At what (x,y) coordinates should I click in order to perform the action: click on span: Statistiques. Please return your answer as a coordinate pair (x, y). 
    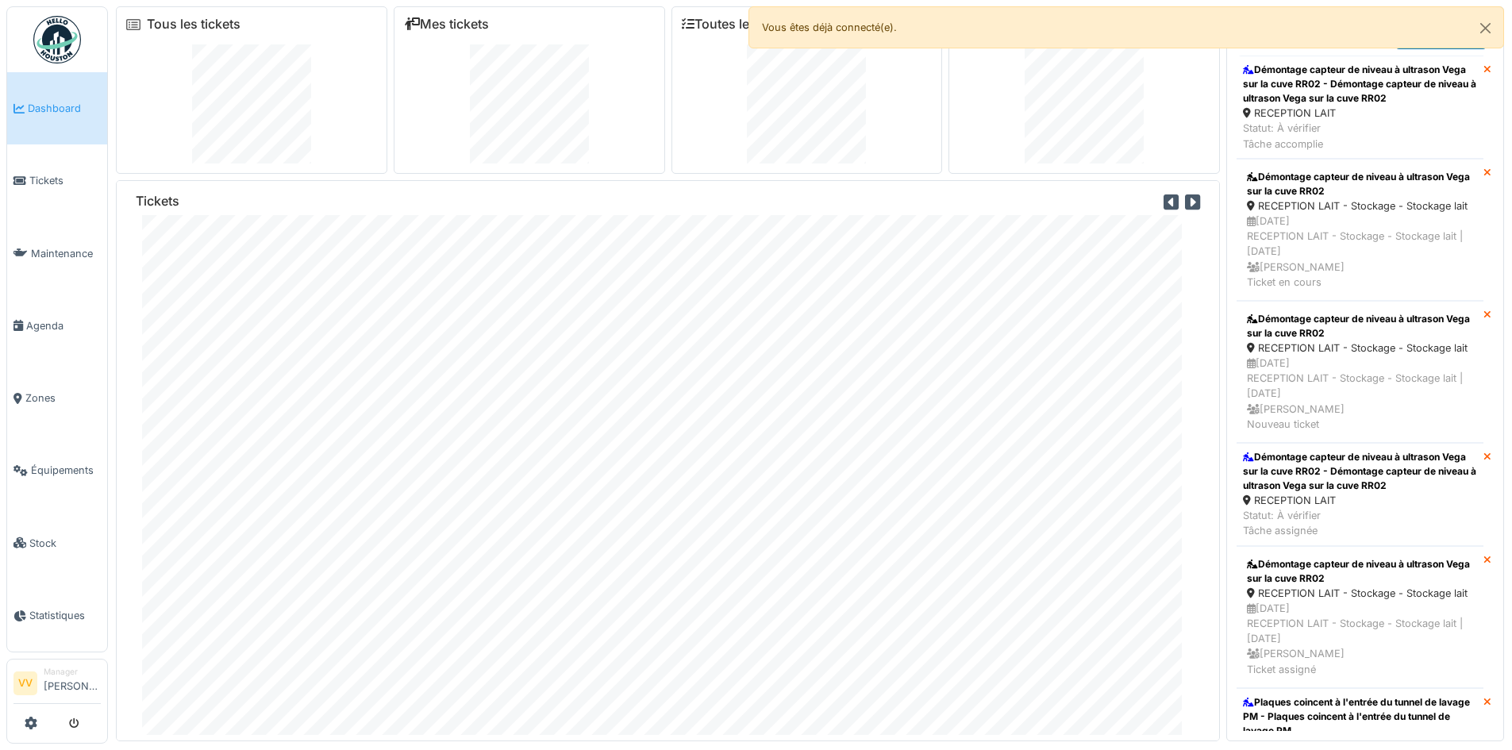
    Looking at the image, I should click on (65, 615).